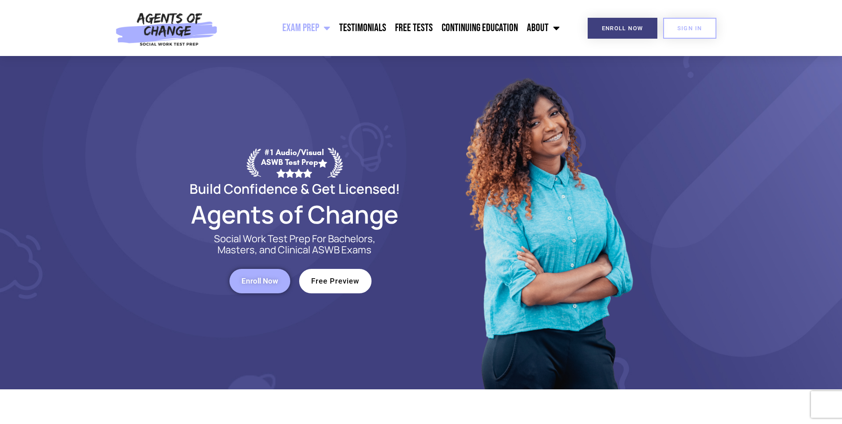 The image size is (842, 424). I want to click on div: #1 Audio/Visual ASWB Test Prep, so click(294, 162).